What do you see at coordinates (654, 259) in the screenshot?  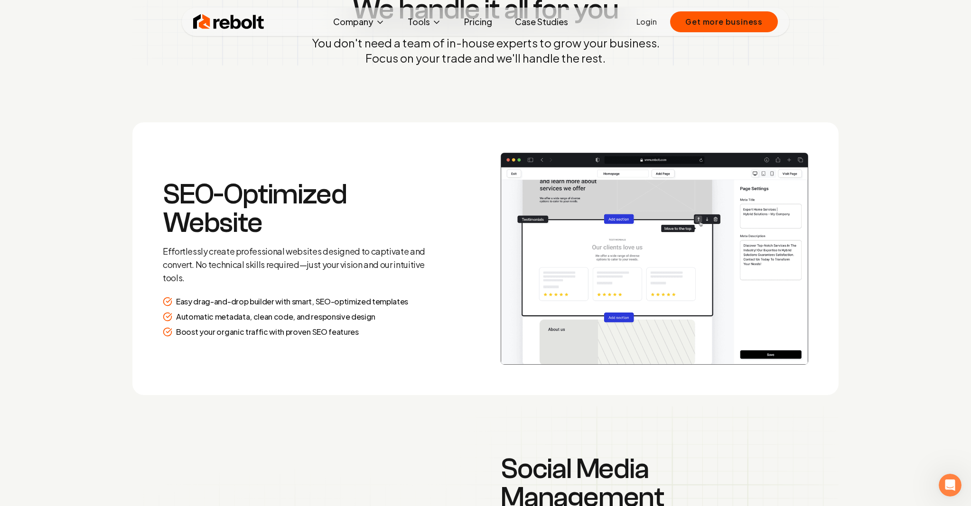 I see `img: How it works` at bounding box center [654, 259].